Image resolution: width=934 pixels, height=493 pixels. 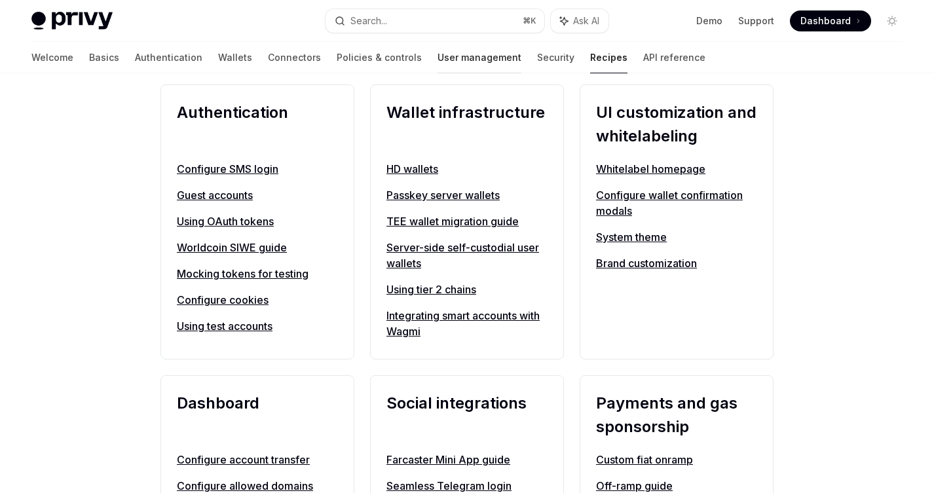 What do you see at coordinates (257, 415) in the screenshot?
I see `h2: Dashboard` at bounding box center [257, 415].